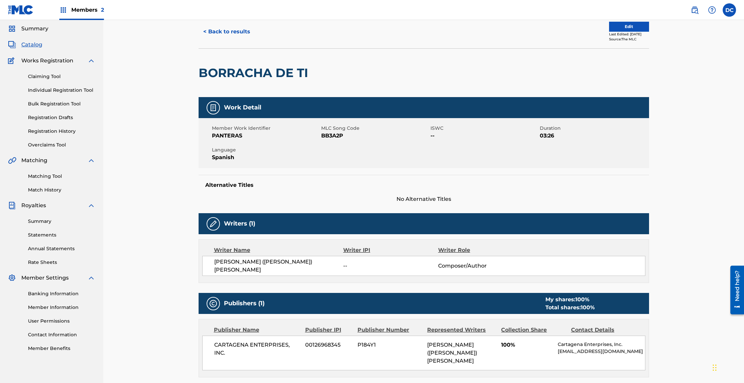  What do you see at coordinates (266, 128) in the screenshot?
I see `span: Member Work Identifier` at bounding box center [266, 128].